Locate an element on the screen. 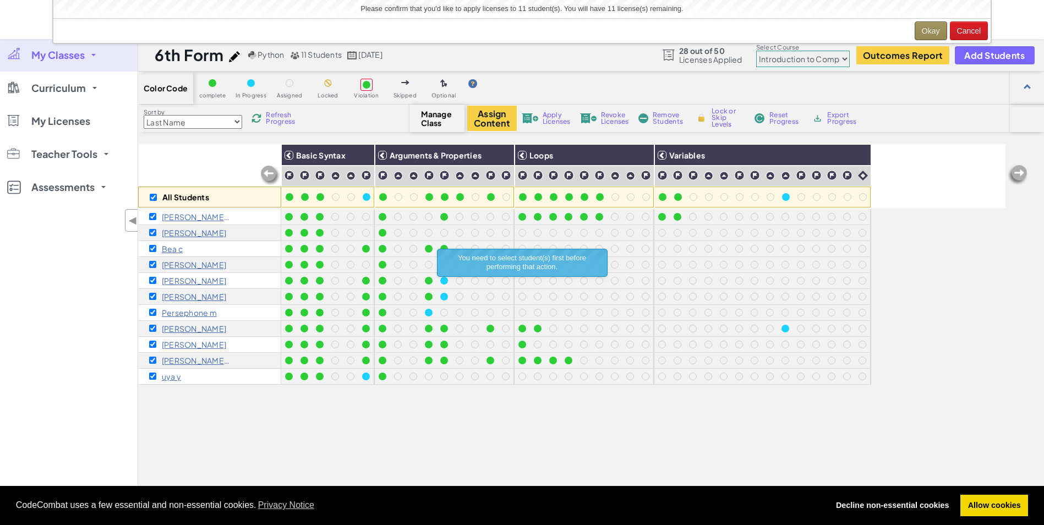  img: IconSkippedLevel.svg is located at coordinates (405, 83).